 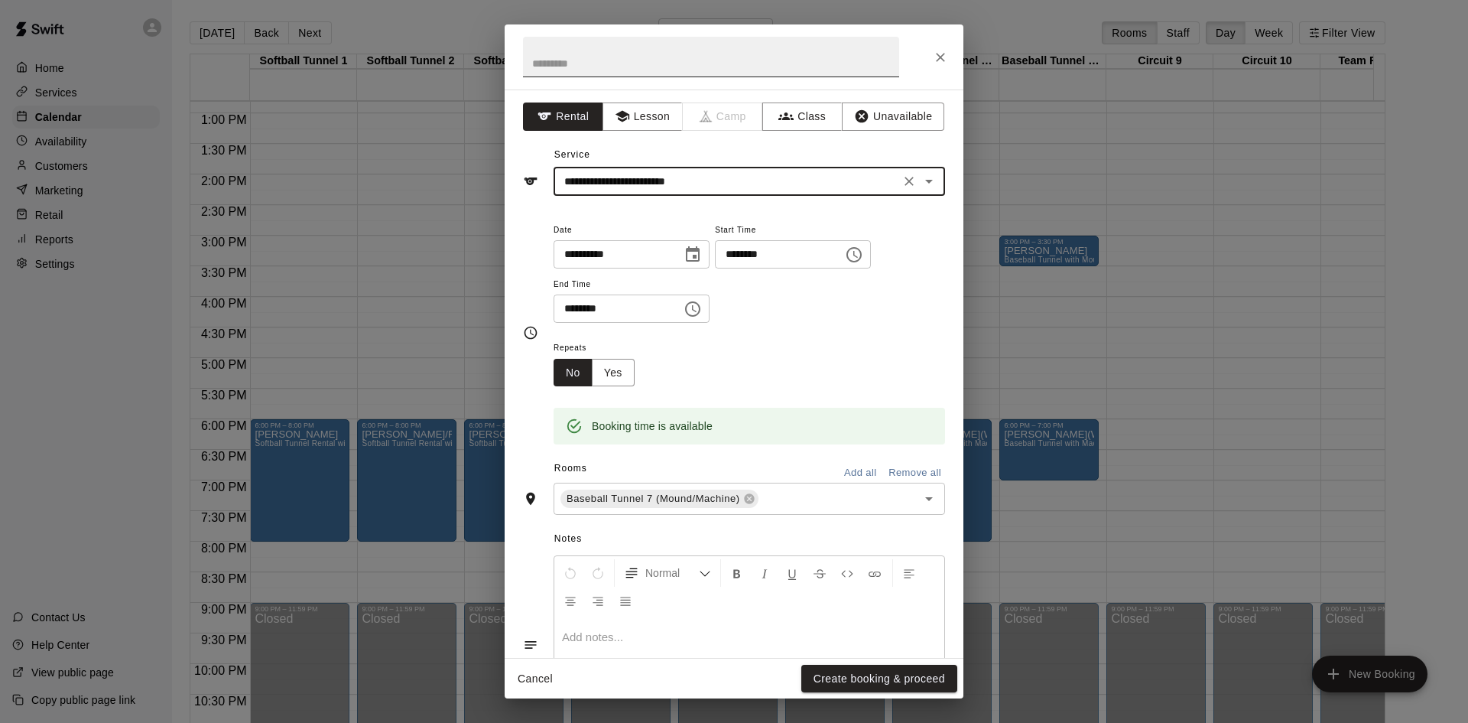 I want to click on span: Camps can only be created in the Services page, so click(x=723, y=116).